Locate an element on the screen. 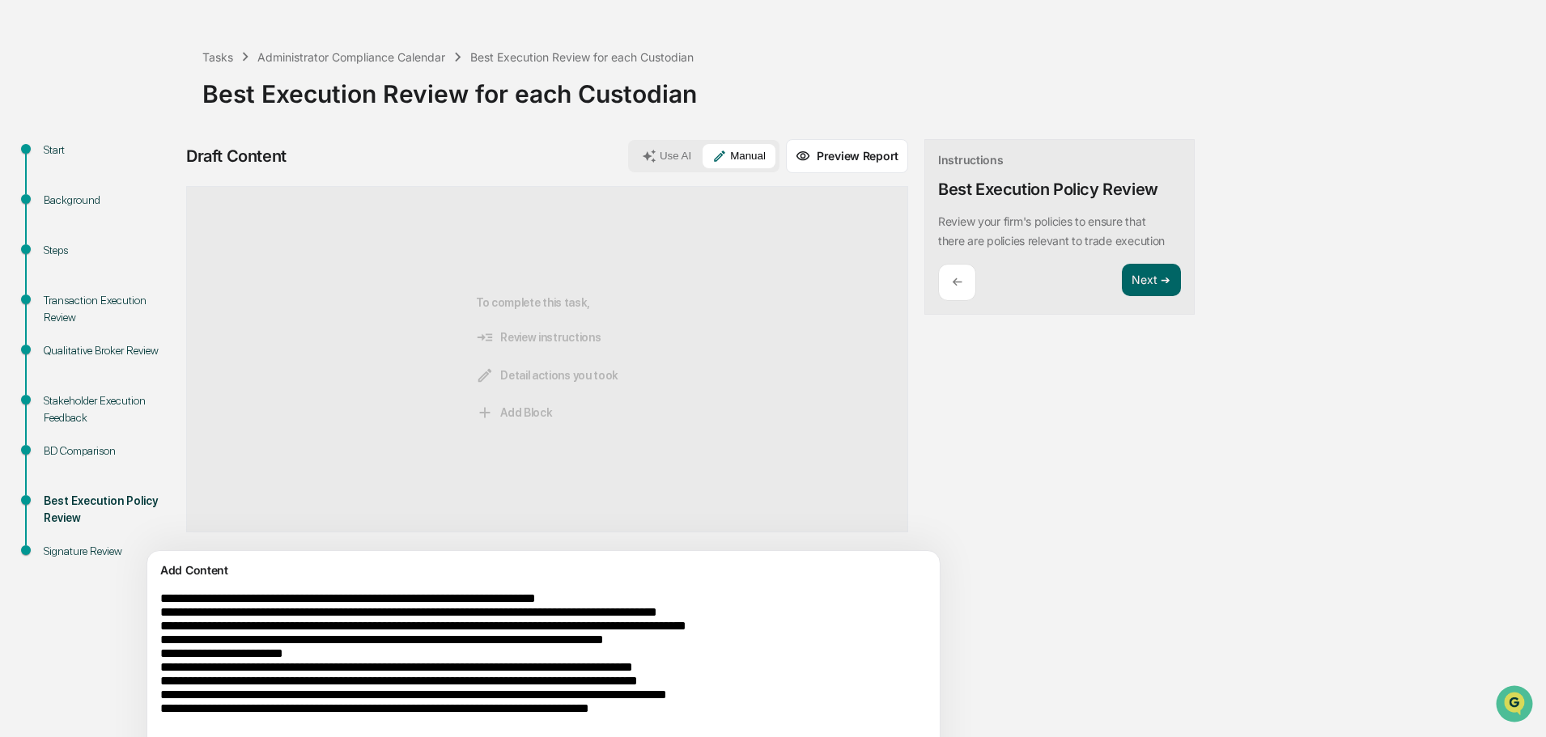 This screenshot has height=737, width=1546. div: Instructions is located at coordinates (971, 159).